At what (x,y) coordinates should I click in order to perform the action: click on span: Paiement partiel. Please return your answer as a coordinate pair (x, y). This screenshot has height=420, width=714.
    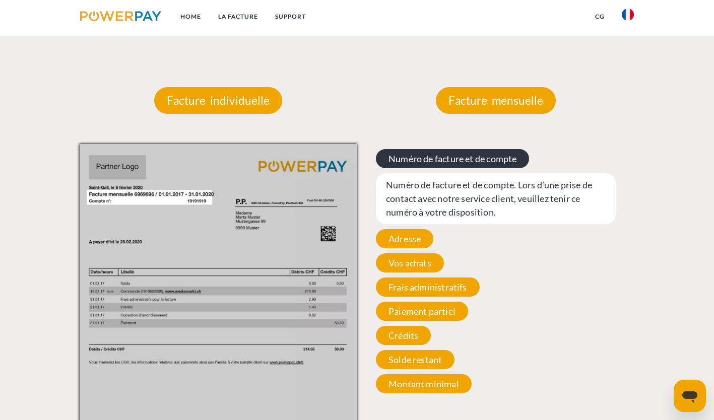
    Looking at the image, I should click on (422, 311).